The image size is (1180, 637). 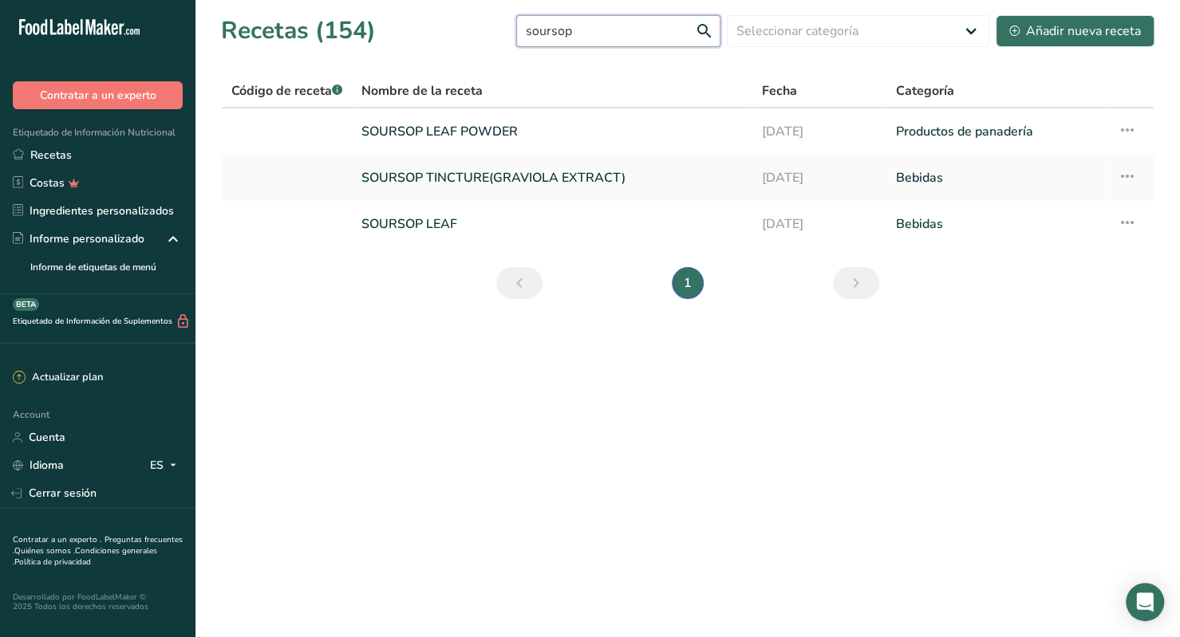 What do you see at coordinates (1074, 31) in the screenshot?
I see `div: Añadir nueva receta` at bounding box center [1074, 31].